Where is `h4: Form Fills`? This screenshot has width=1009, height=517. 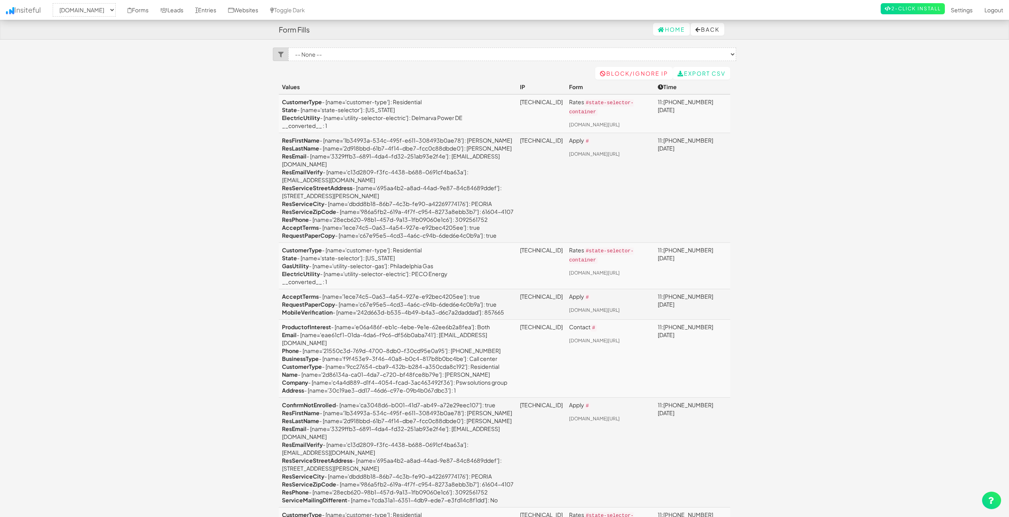
h4: Form Fills is located at coordinates (294, 30).